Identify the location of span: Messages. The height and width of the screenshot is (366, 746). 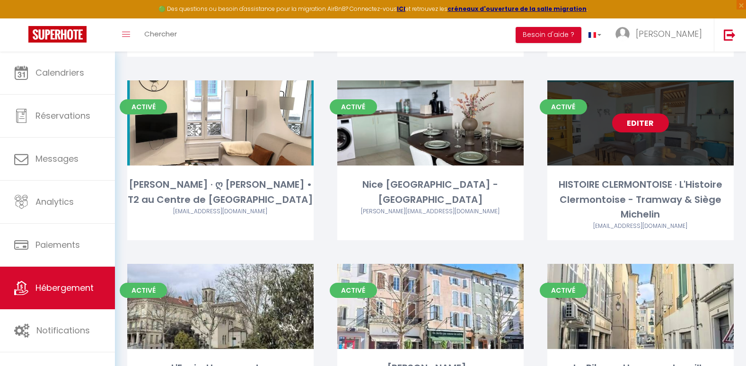
(57, 158).